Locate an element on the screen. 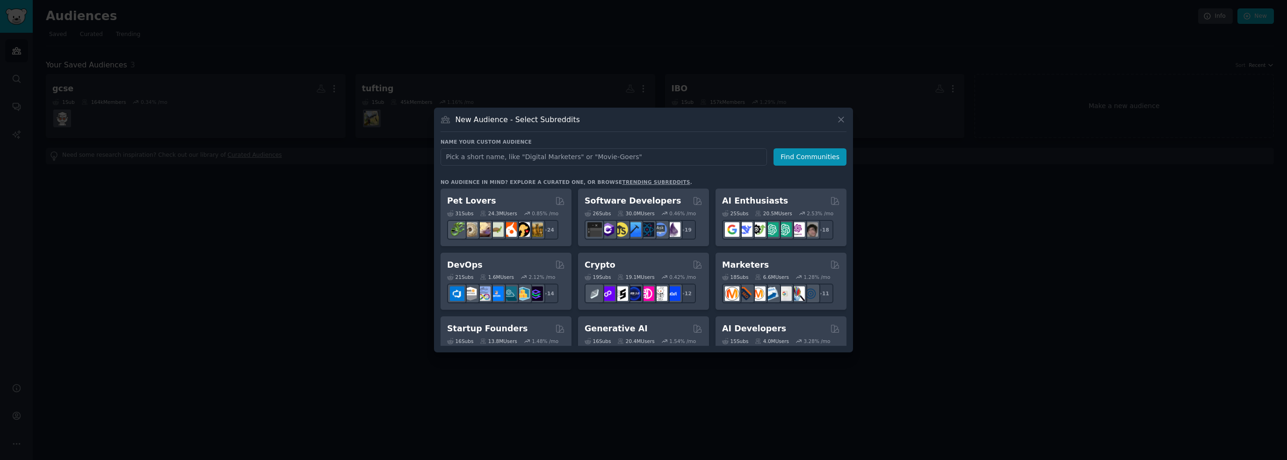 The height and width of the screenshot is (460, 1287). div: 25 Sub s is located at coordinates (735, 213).